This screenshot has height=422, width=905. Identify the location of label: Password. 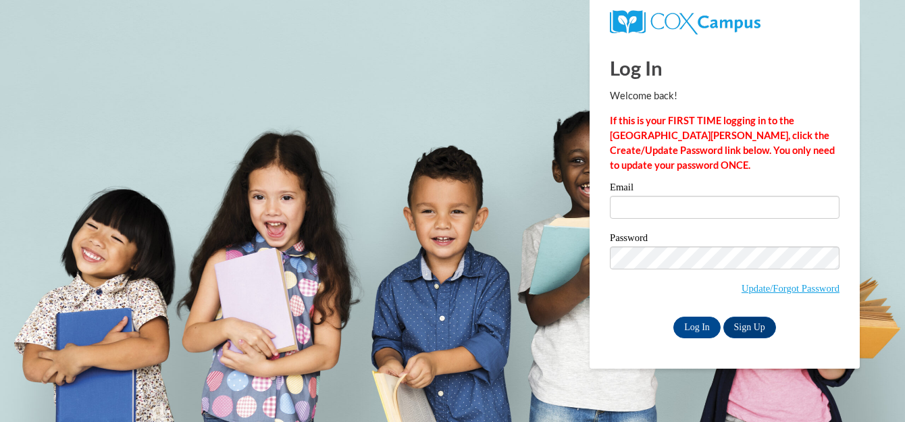
(725, 240).